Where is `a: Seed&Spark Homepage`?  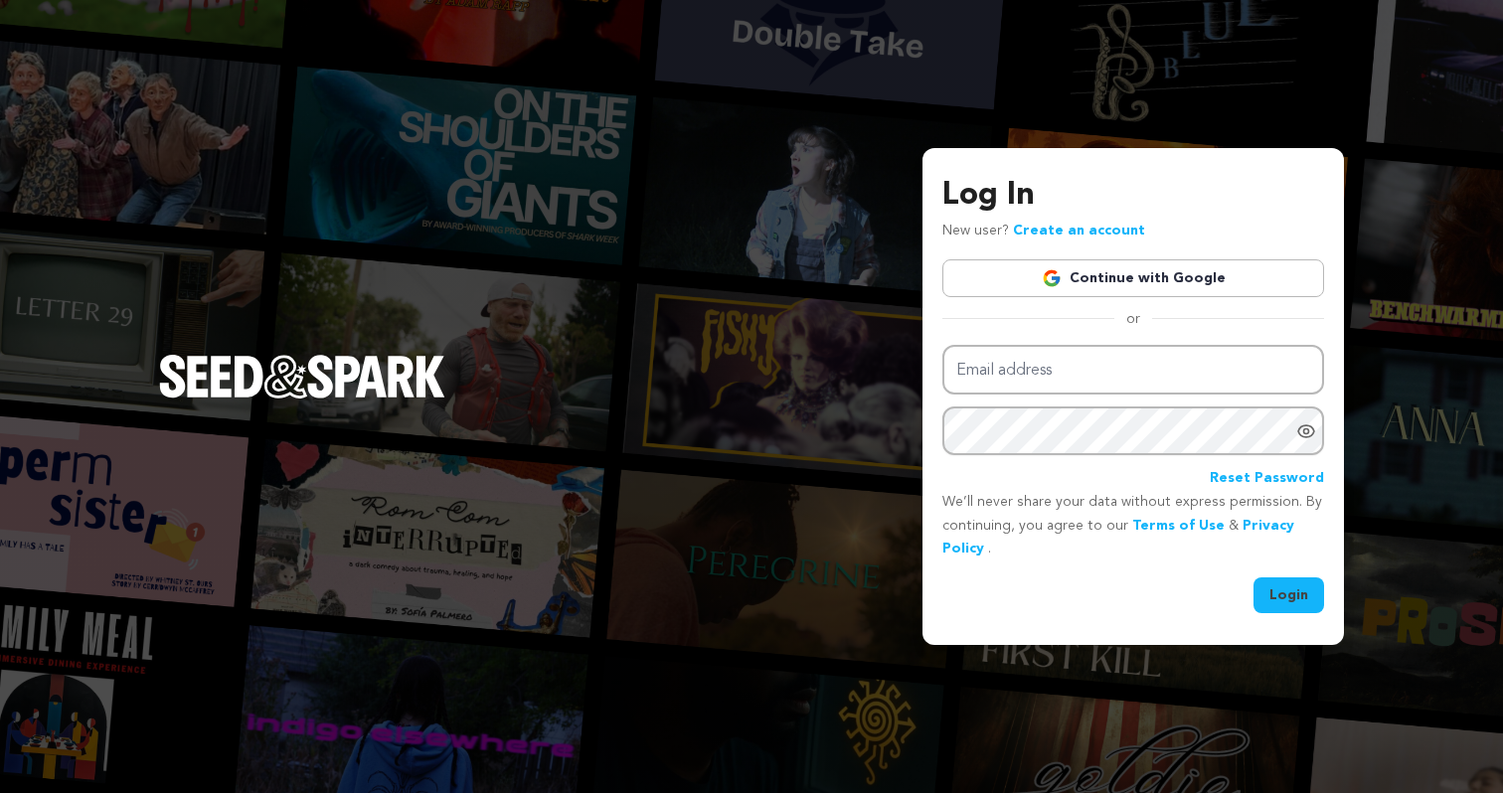
a: Seed&Spark Homepage is located at coordinates (302, 397).